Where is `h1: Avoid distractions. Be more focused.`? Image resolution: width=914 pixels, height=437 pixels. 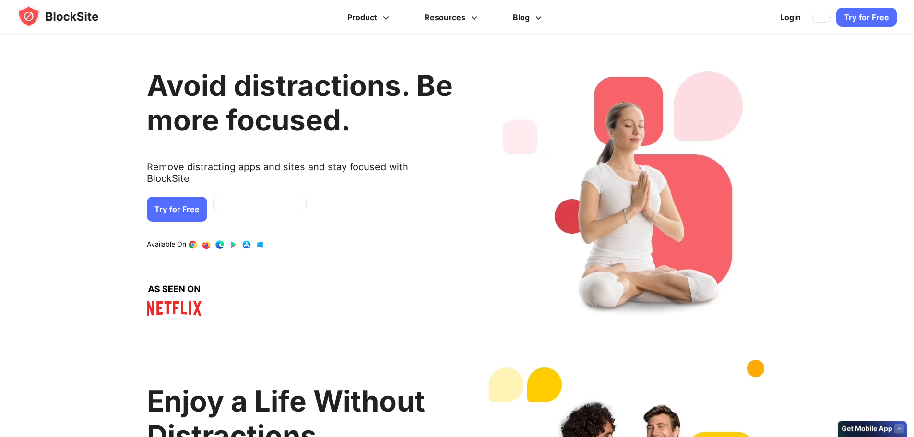
h1: Avoid distractions. Be more focused. is located at coordinates (300, 103).